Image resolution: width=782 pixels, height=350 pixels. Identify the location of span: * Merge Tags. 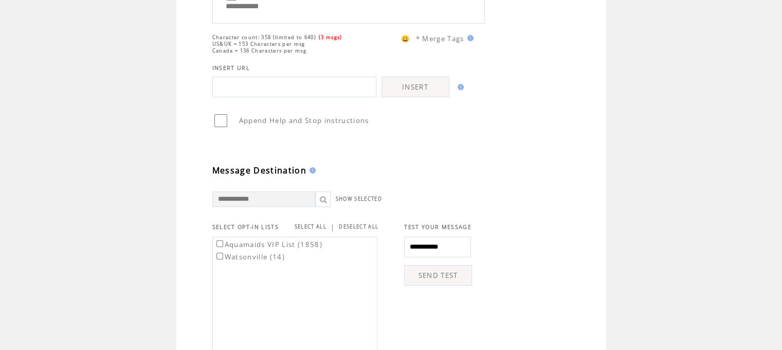
(440, 39).